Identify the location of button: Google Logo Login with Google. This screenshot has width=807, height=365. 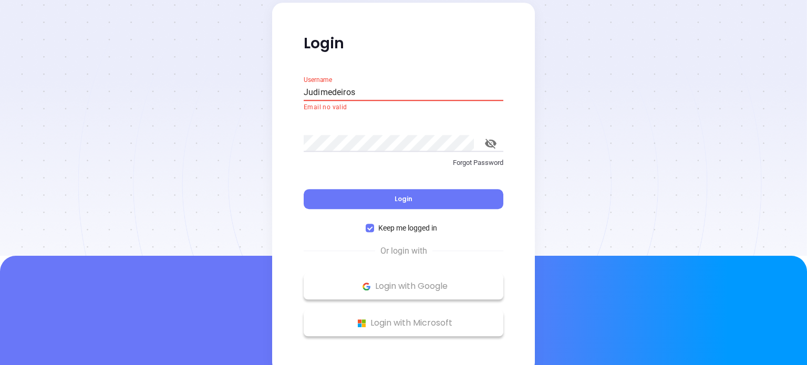
(403, 286).